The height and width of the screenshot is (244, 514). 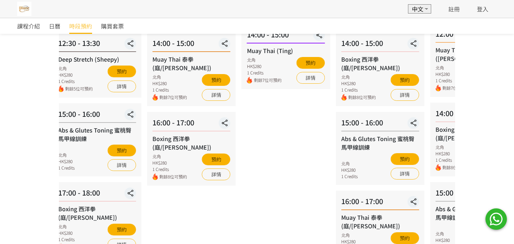 What do you see at coordinates (97, 195) in the screenshot?
I see `div: 17:00 - 18:00` at bounding box center [97, 195].